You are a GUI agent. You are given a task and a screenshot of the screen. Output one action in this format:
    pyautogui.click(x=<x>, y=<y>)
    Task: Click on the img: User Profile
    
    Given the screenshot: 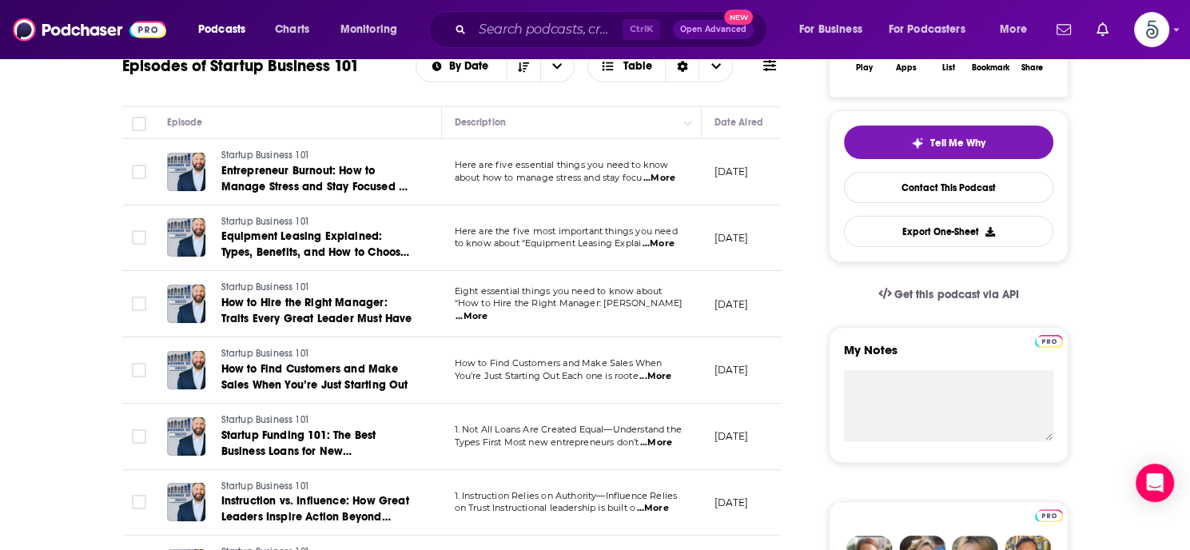 What is the action you would take?
    pyautogui.click(x=1152, y=30)
    